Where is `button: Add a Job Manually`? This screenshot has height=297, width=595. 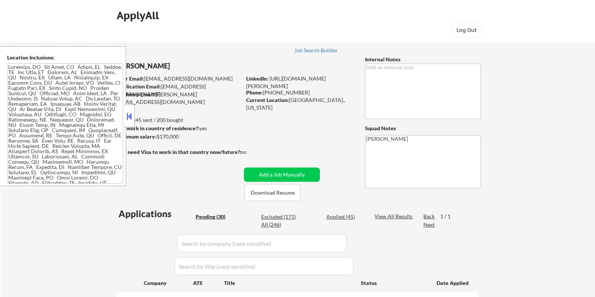
button: Add a Job Manually is located at coordinates (282, 175).